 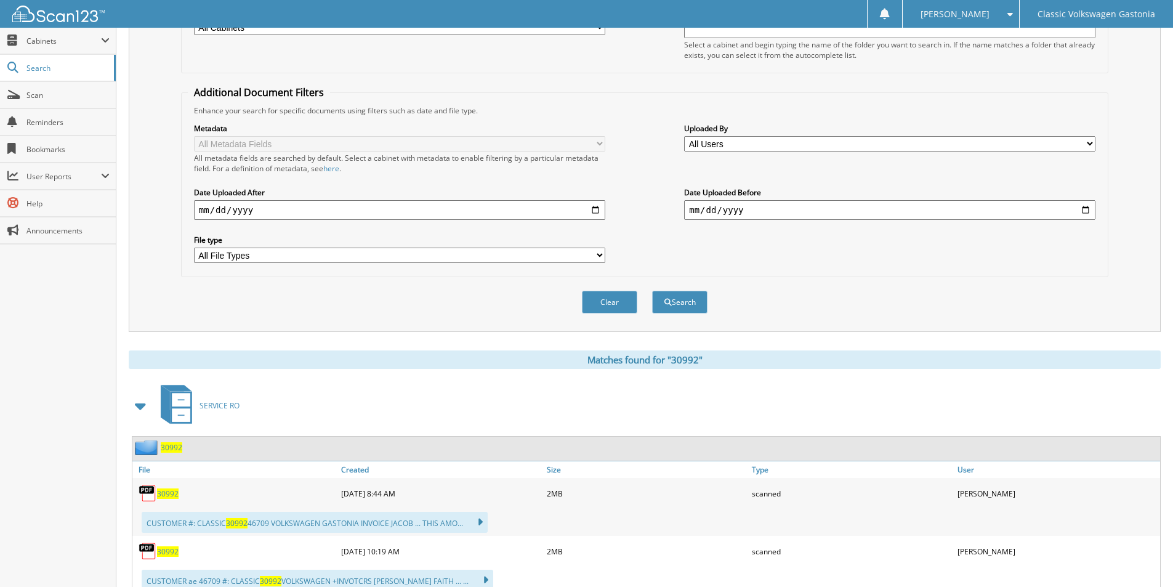 I want to click on img: folder2.png, so click(x=148, y=447).